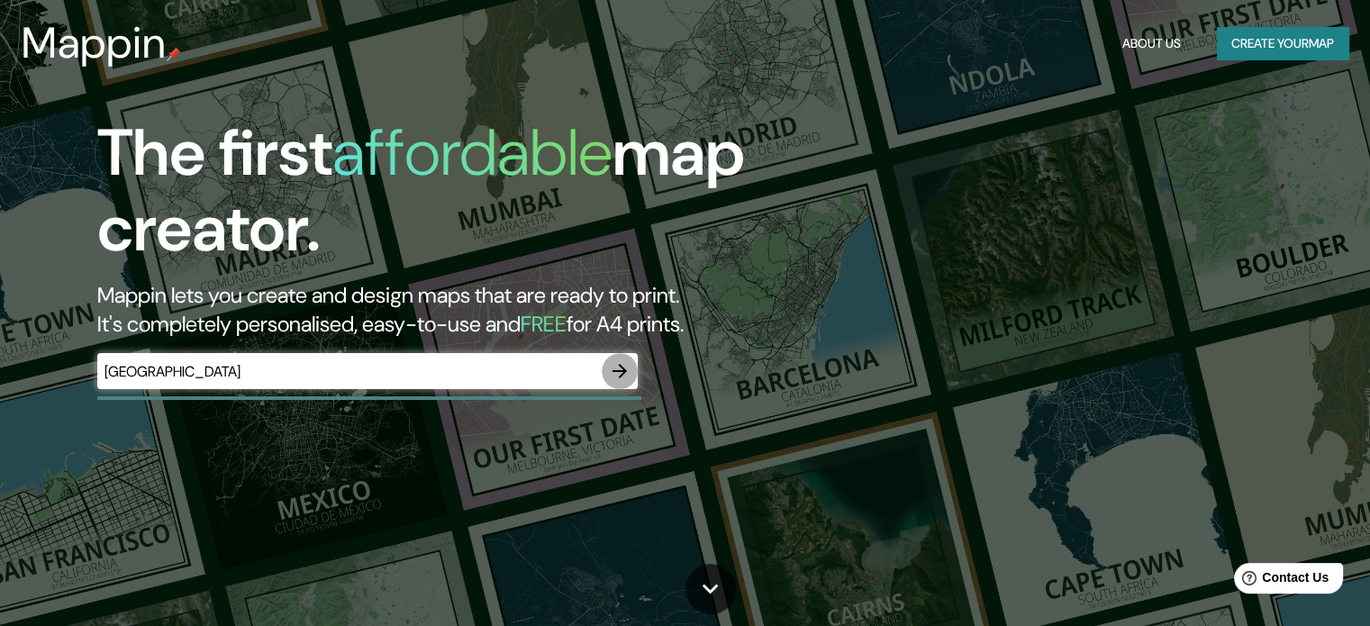  I want to click on h1: affordable, so click(472, 152).